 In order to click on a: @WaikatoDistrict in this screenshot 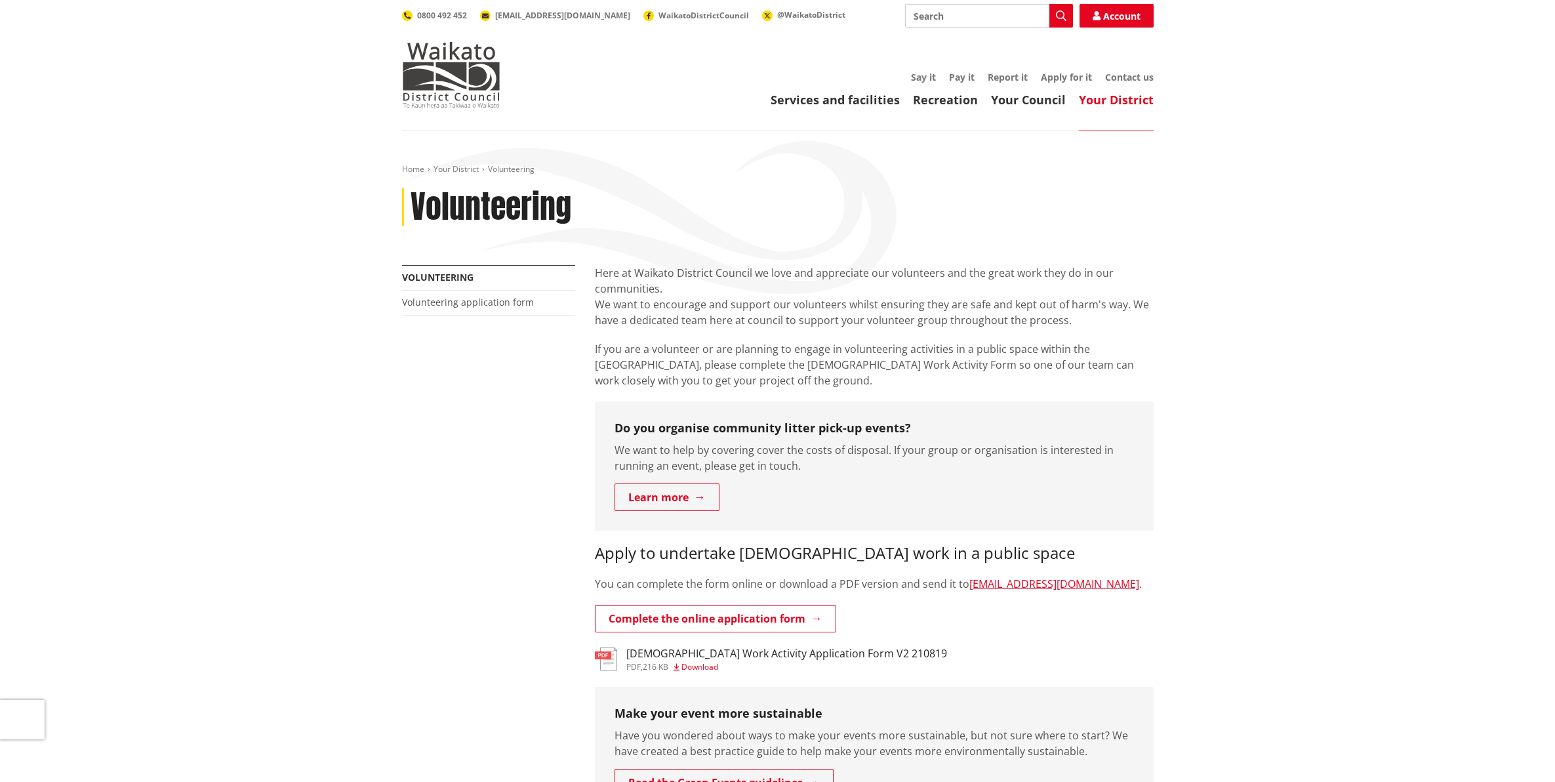, I will do `click(804, 14)`.